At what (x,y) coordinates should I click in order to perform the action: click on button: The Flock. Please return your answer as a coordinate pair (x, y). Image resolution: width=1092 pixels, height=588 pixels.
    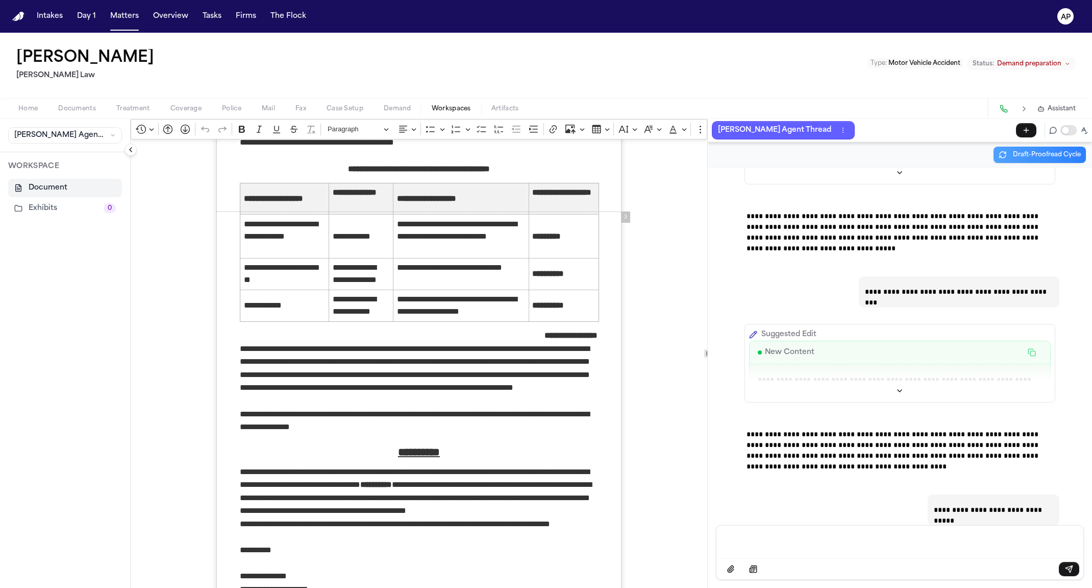
    Looking at the image, I should click on (288, 16).